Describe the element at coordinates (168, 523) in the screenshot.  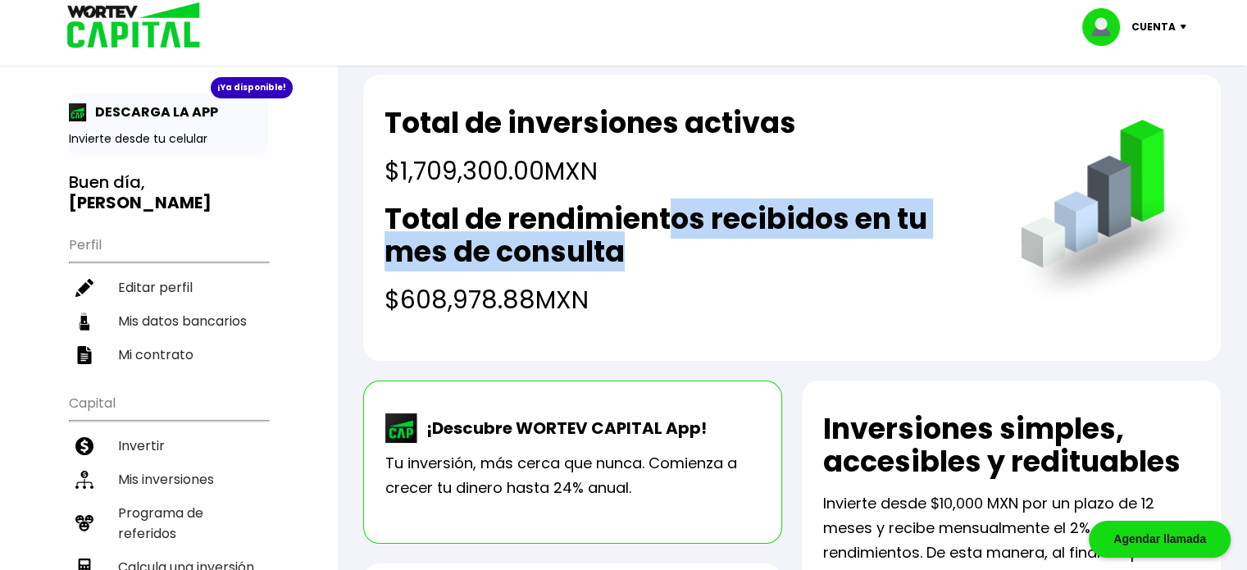
I see `a: Programa de referidos` at that location.